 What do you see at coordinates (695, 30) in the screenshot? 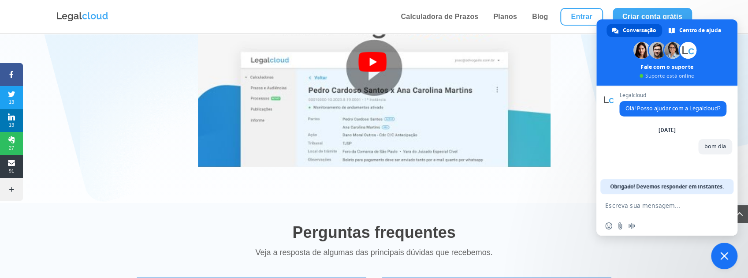
I see `a: Centro de ajuda` at bounding box center [695, 30].